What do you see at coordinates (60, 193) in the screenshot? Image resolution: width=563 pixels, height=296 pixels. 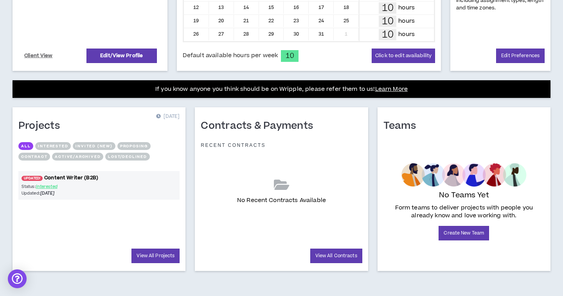 I see `p: Updated:` at bounding box center [60, 193].